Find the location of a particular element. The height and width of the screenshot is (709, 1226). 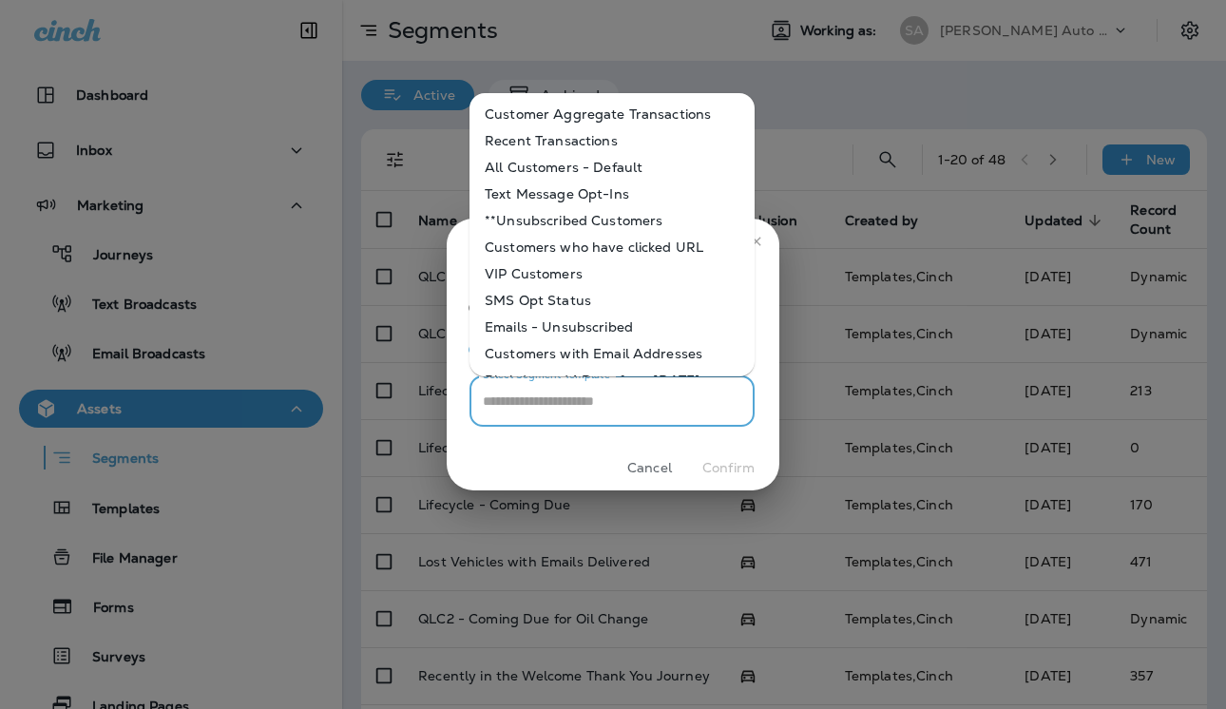

li: Recent Transactions is located at coordinates (612, 141).